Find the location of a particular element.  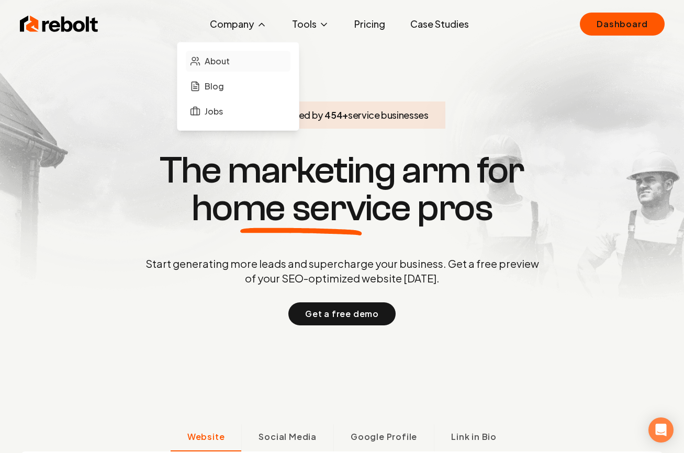

div: Open Intercom Messenger is located at coordinates (661, 430).